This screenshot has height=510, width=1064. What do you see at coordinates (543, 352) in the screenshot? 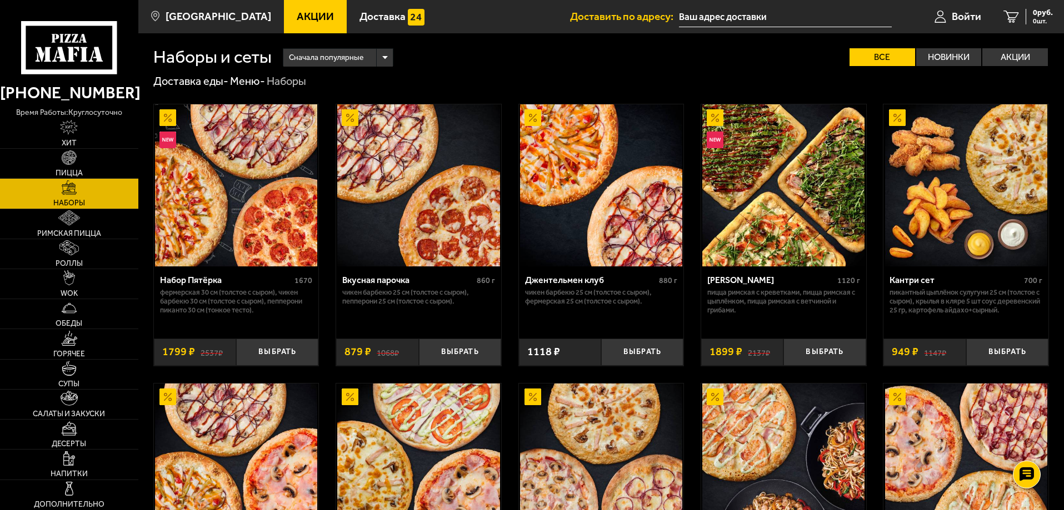
I see `span: 1118 ₽` at bounding box center [543, 352].